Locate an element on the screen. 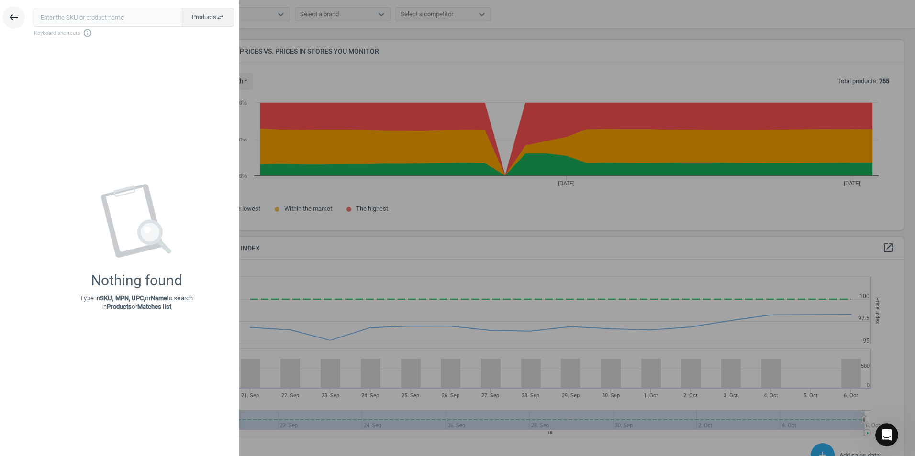 Image resolution: width=915 pixels, height=456 pixels. strong: Matches list is located at coordinates (154, 307).